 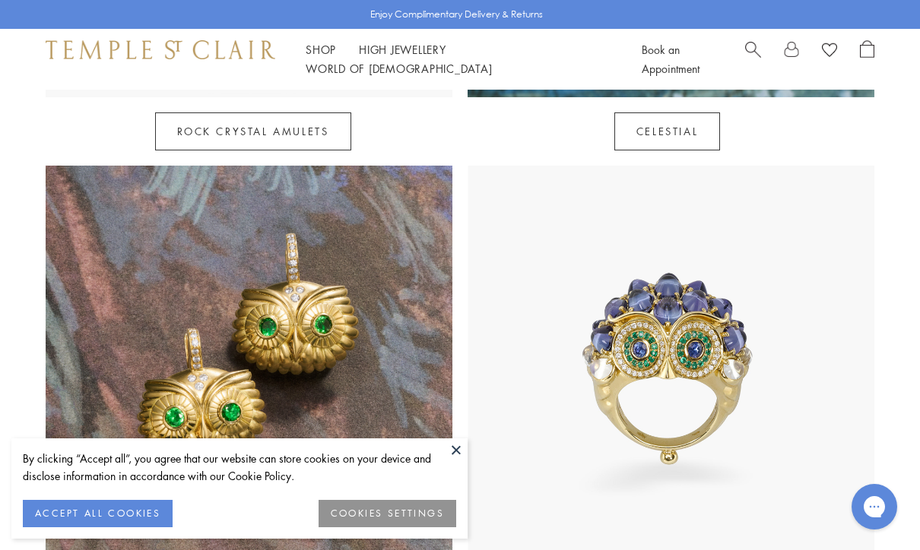 What do you see at coordinates (456, 59) in the screenshot?
I see `nav: Main navigation` at bounding box center [456, 59].